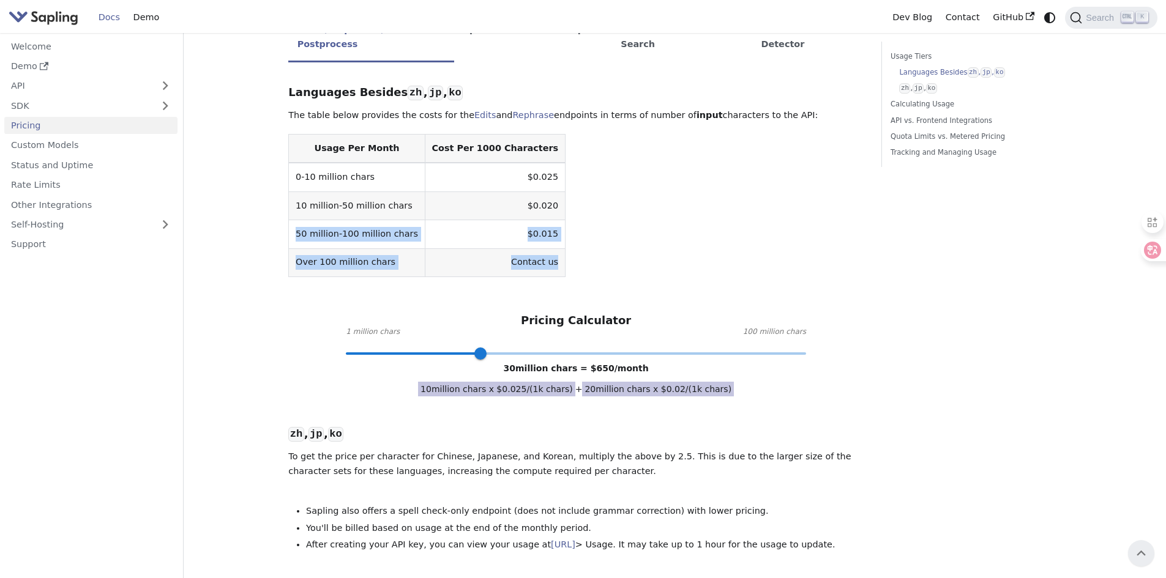 The image size is (1166, 578). Describe the element at coordinates (91, 185) in the screenshot. I see `a: Rate Limits` at that location.